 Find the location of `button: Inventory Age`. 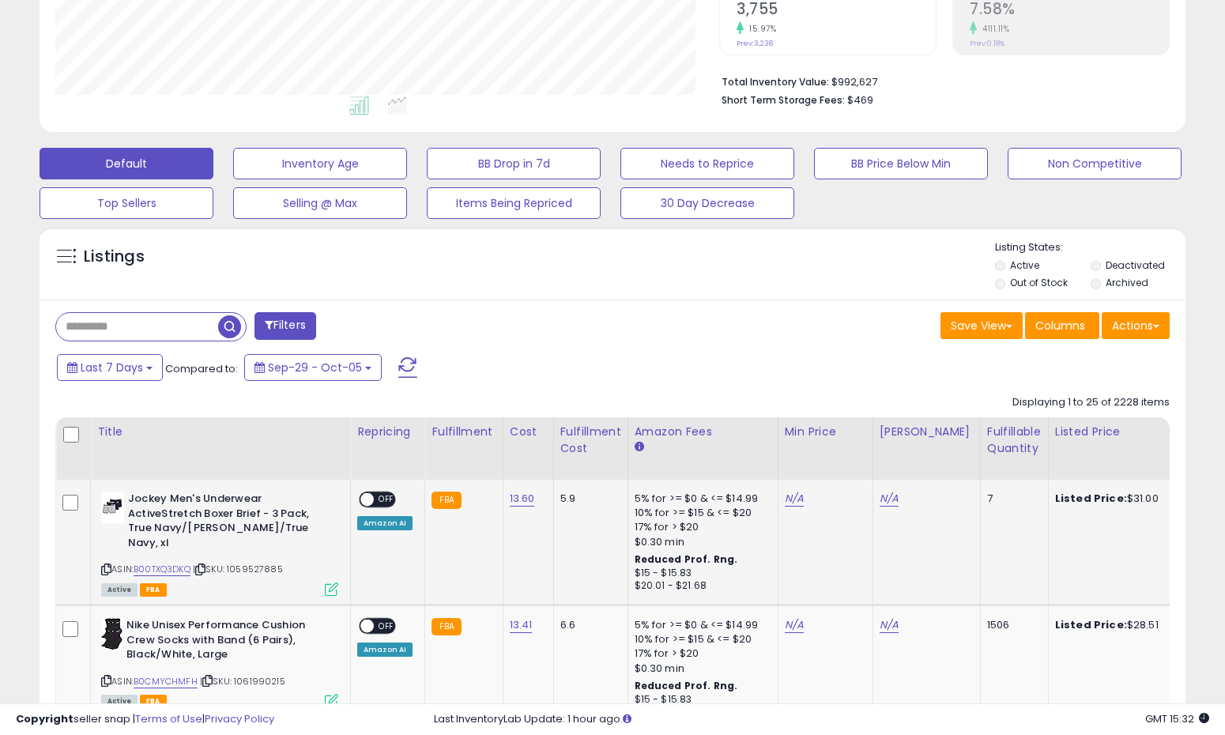

button: Inventory Age is located at coordinates (320, 164).